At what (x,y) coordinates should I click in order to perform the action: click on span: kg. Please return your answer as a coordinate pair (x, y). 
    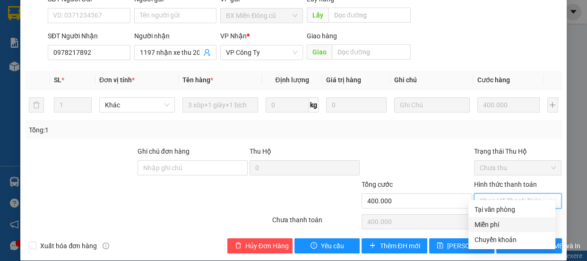
    Looking at the image, I should click on (314, 105).